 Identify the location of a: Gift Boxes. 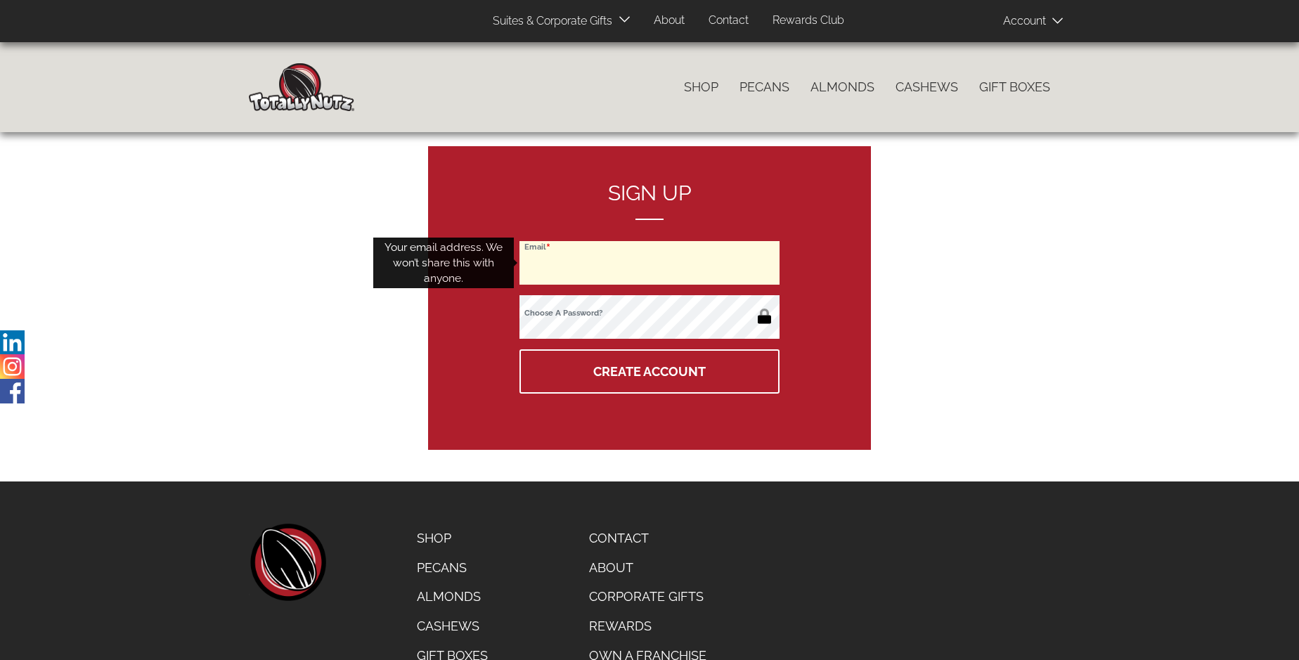
(1015, 87).